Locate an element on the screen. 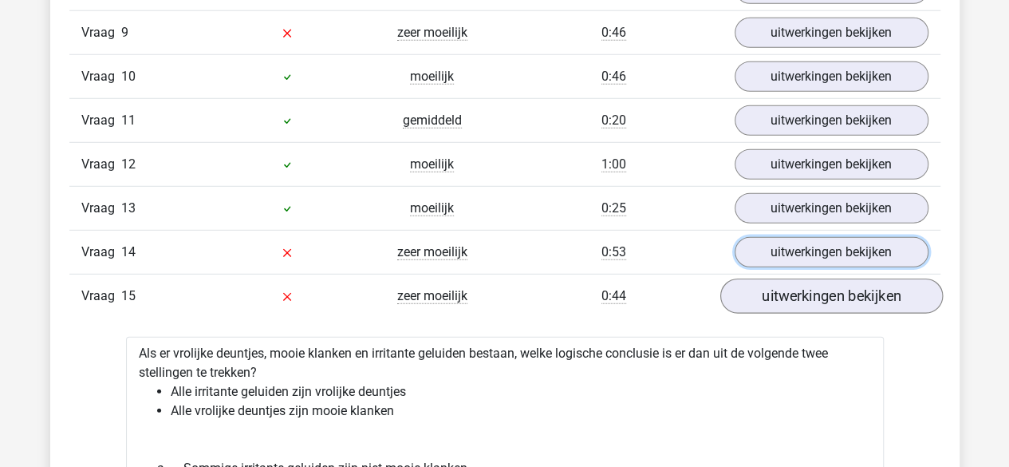  span: 0:20 is located at coordinates (614, 120).